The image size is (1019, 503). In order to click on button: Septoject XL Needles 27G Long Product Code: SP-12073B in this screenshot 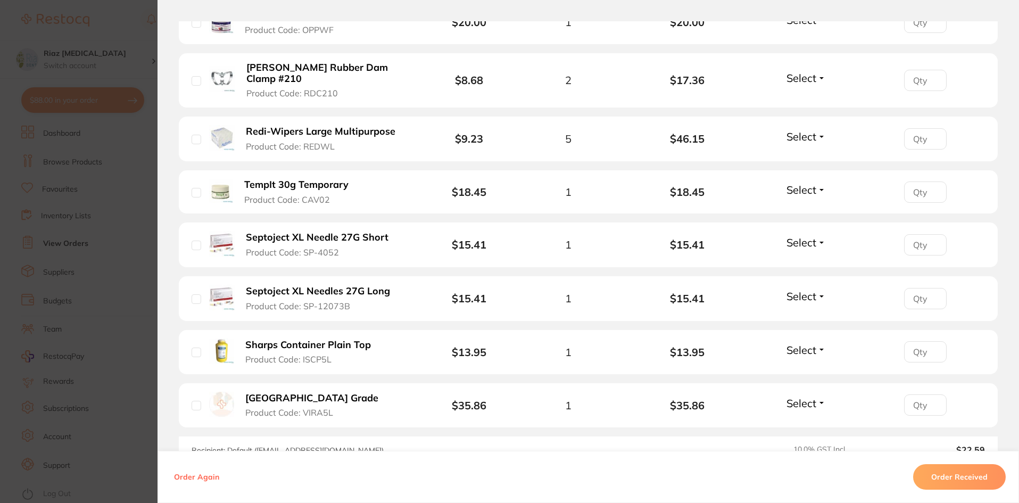, I will do `click(322, 298)`.